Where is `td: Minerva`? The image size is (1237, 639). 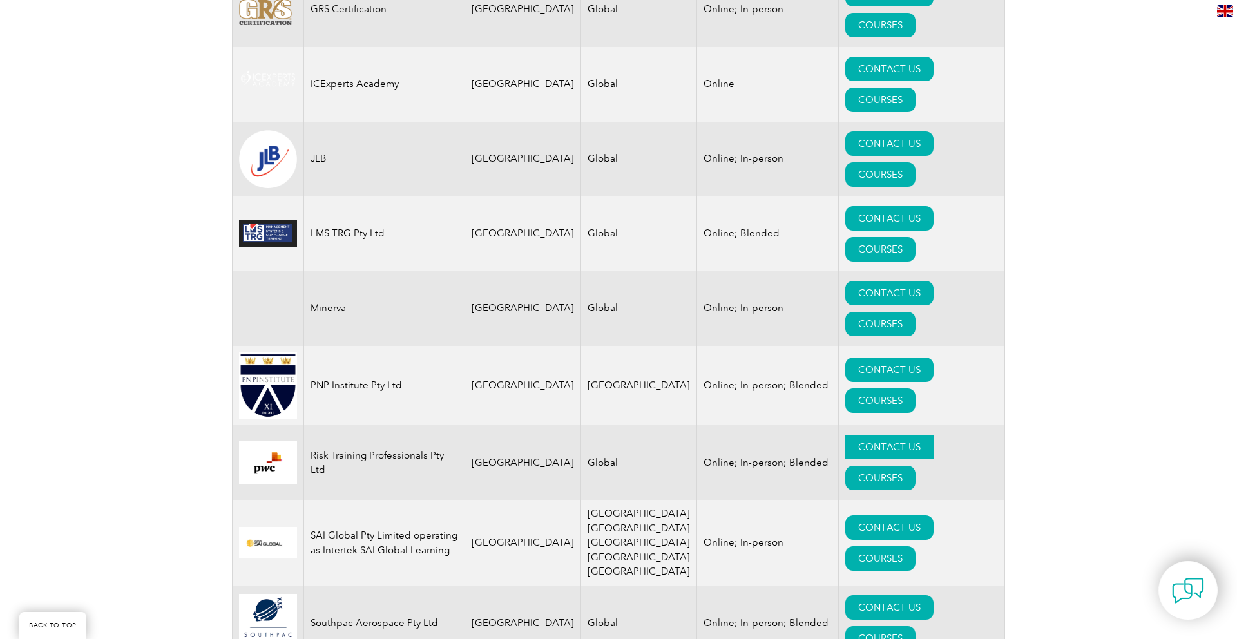
td: Minerva is located at coordinates (384, 308).